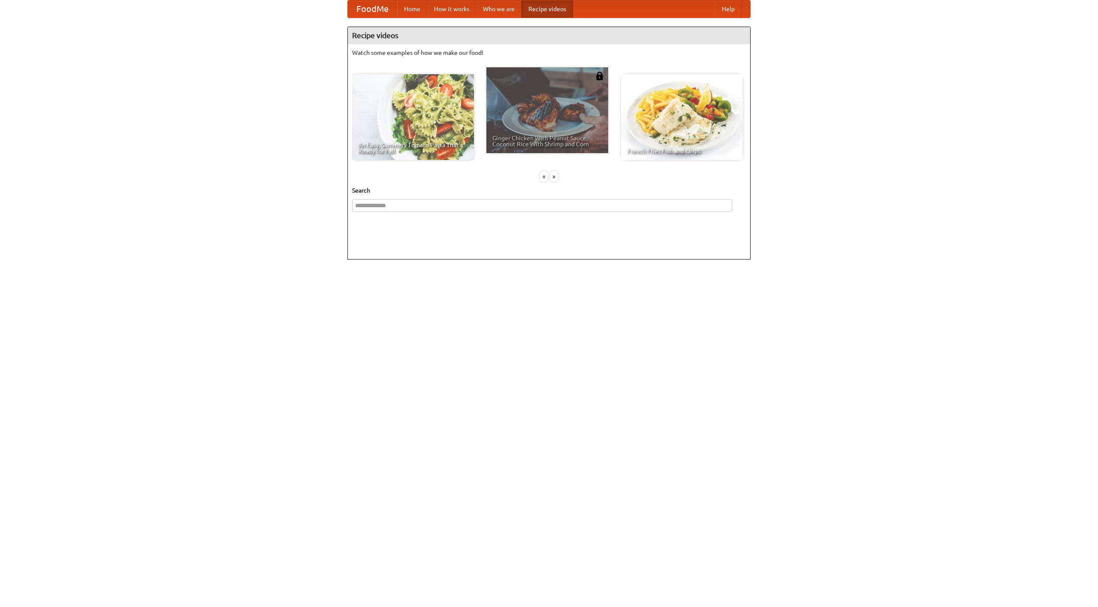 The image size is (1098, 607). What do you see at coordinates (682, 117) in the screenshot?
I see `a: French Fries Fish and Chips` at bounding box center [682, 117].